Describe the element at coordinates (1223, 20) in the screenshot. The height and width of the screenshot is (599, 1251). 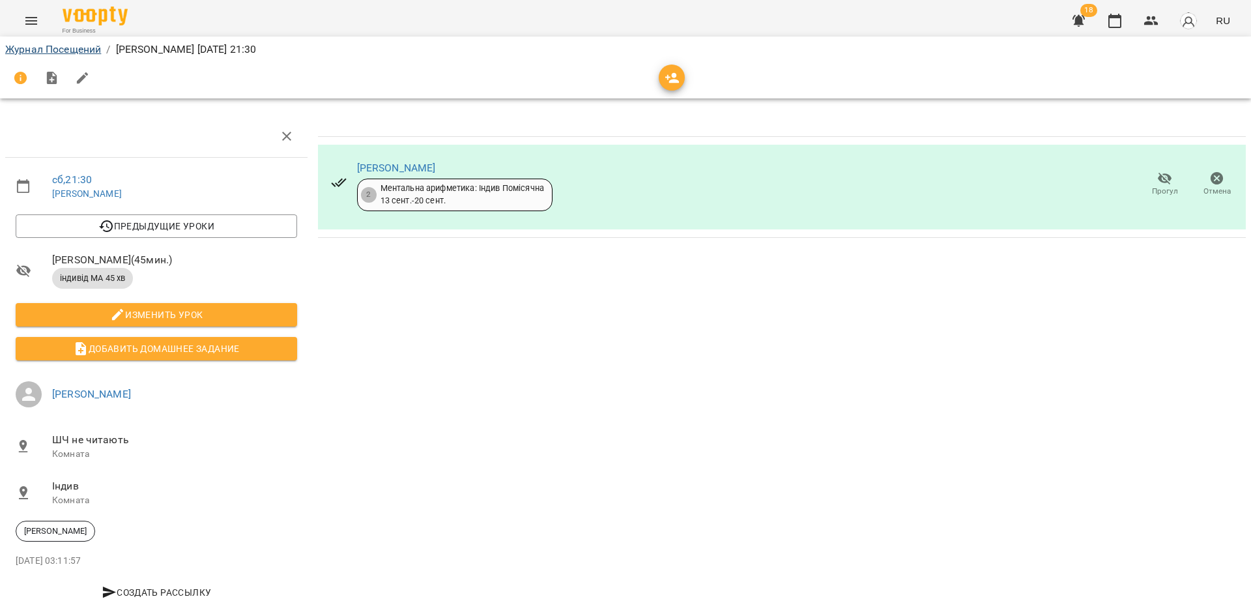
I see `button: RU` at that location.